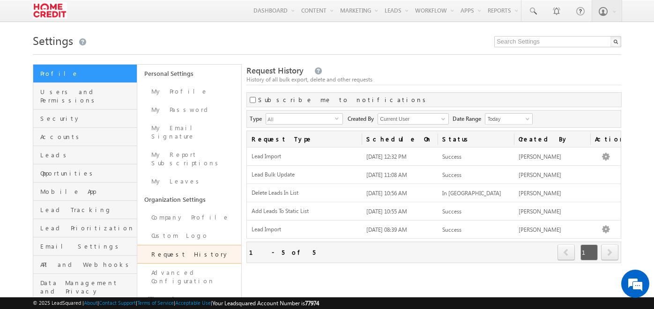 This screenshot has width=654, height=309. What do you see at coordinates (304, 175) in the screenshot?
I see `span: Lead Bulk Update` at bounding box center [304, 175].